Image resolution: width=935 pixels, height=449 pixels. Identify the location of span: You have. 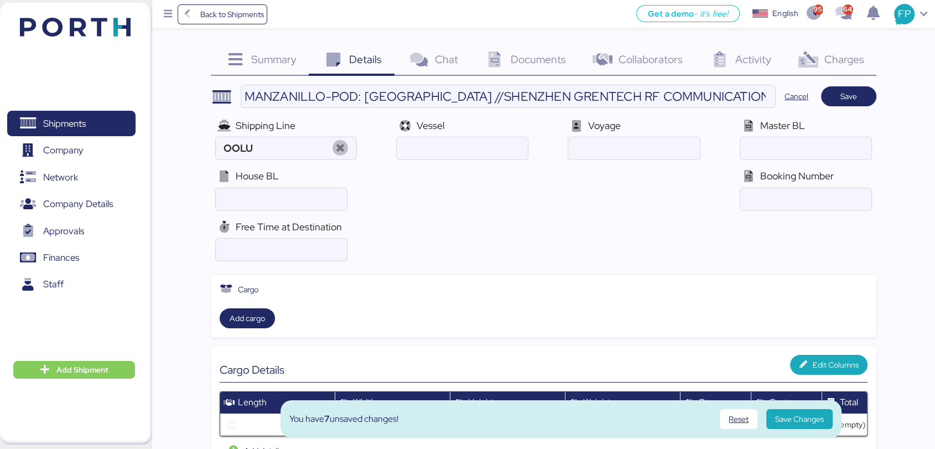
(306, 418).